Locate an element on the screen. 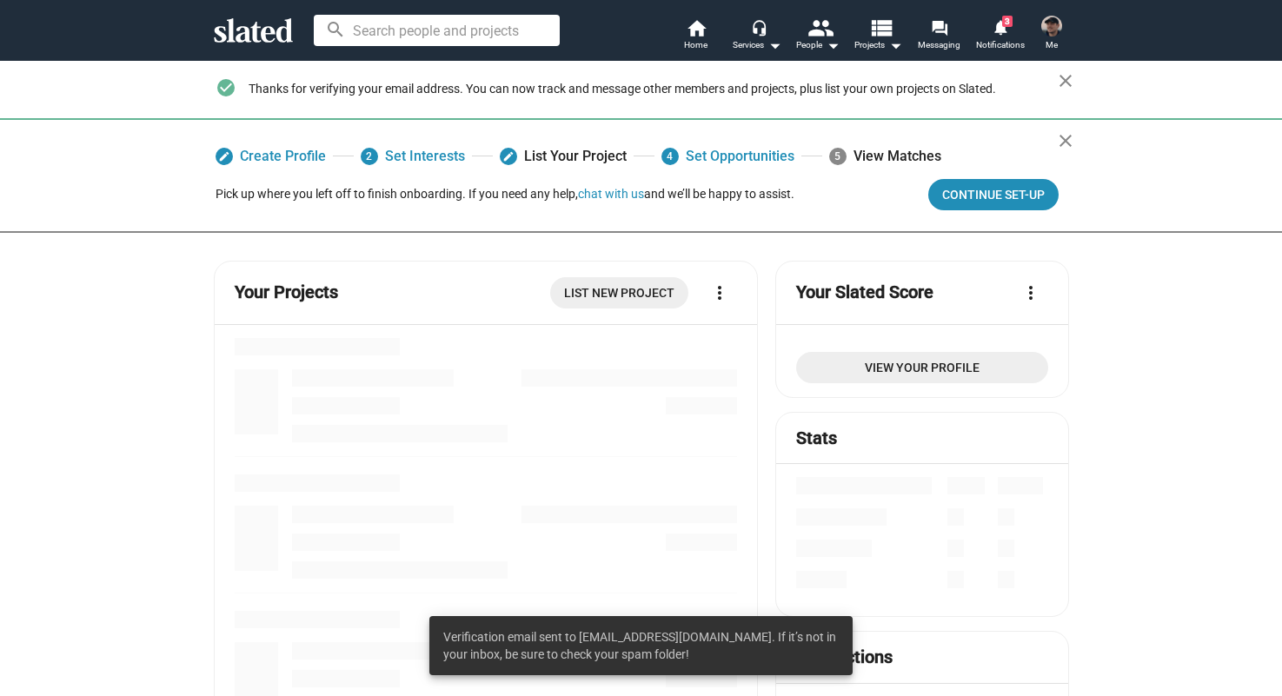 Image resolution: width=1282 pixels, height=696 pixels. a: List New Project is located at coordinates (619, 293).